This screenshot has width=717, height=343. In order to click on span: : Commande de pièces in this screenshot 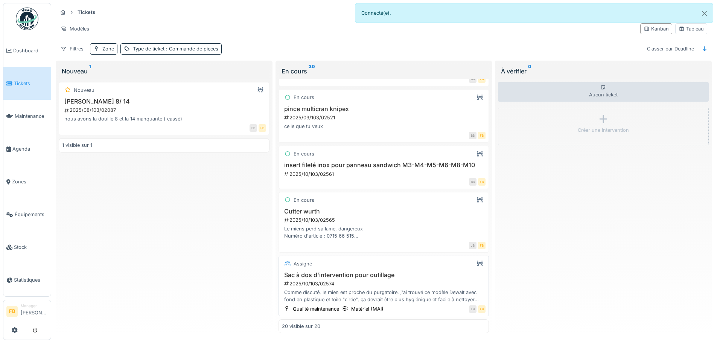, I will do `click(191, 49)`.